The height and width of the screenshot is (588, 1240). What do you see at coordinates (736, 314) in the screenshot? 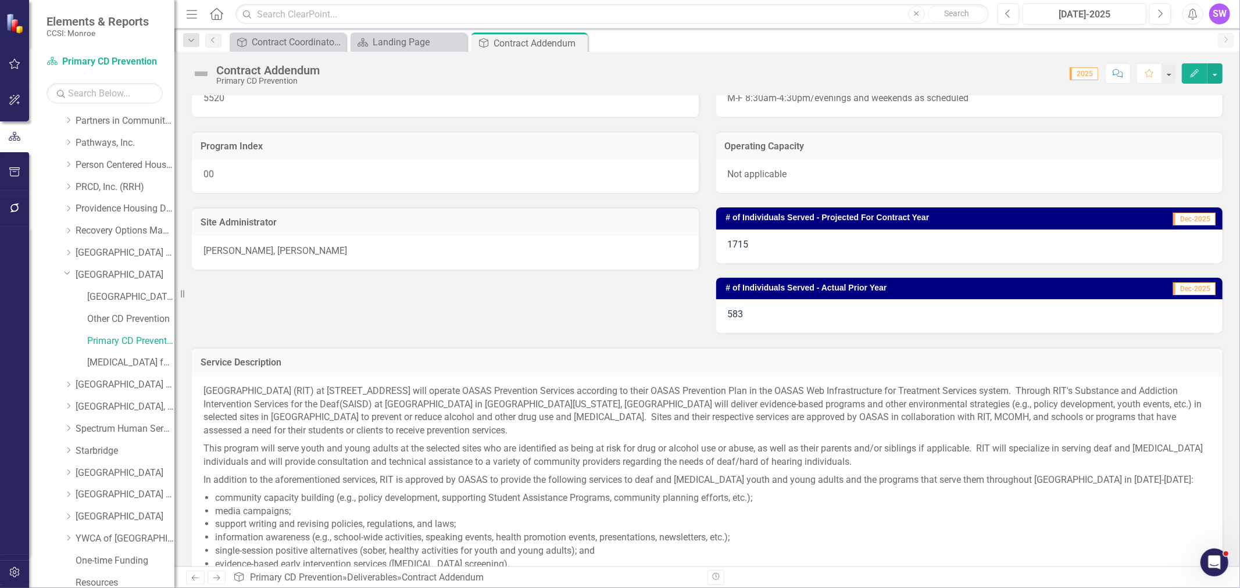
I see `span: 583` at bounding box center [736, 314].